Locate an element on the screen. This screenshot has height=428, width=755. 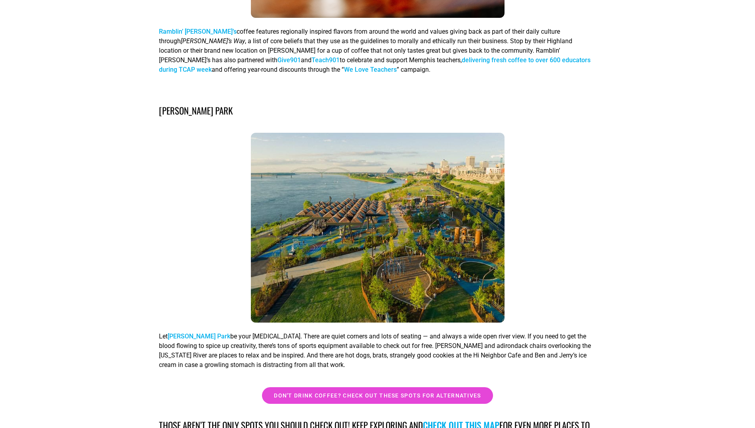
a: Don't drink coffee? Check out these spots for alternatives is located at coordinates (378, 396).